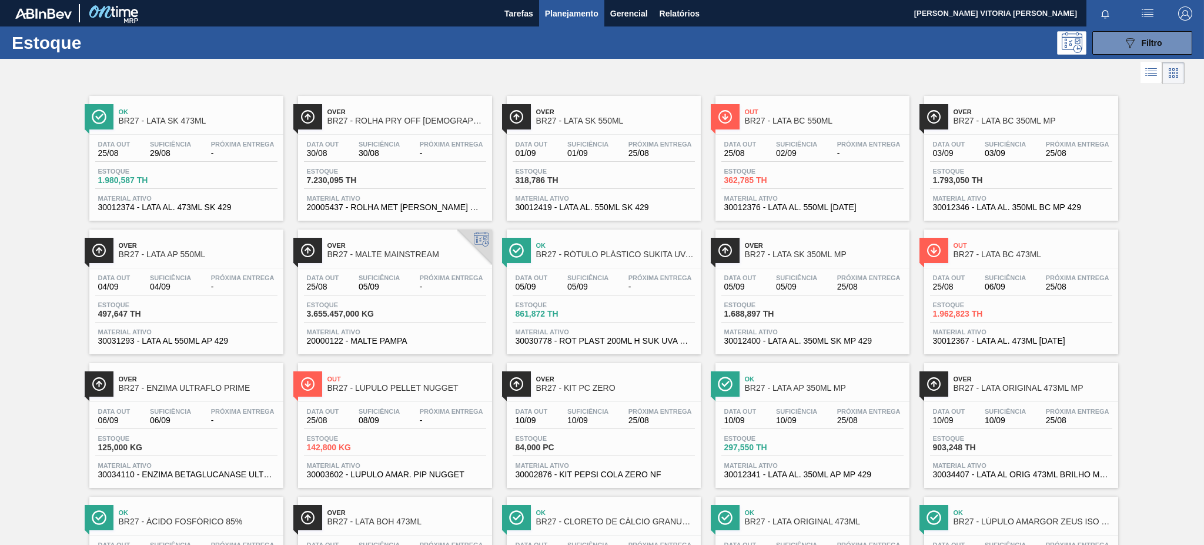 The height and width of the screenshot is (545, 1204). Describe the element at coordinates (395, 474) in the screenshot. I see `span: 30003602 - LUPULO AMAR. PIP NUGGET` at that location.